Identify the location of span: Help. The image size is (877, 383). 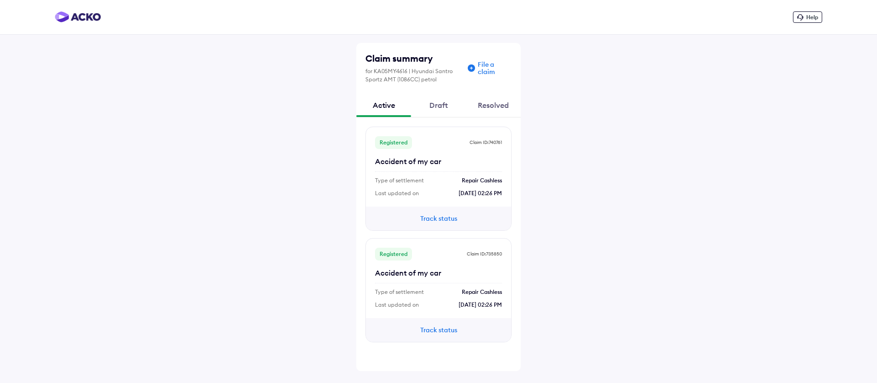
(812, 17).